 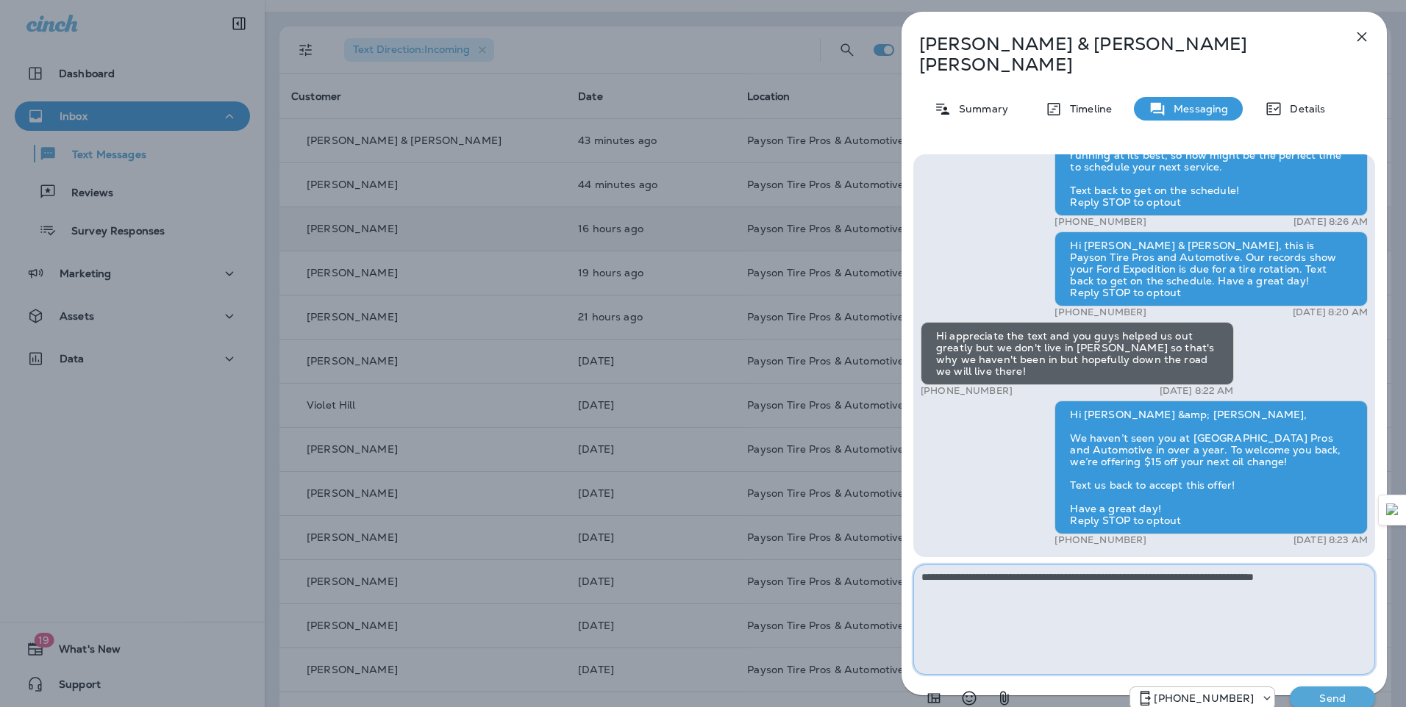 What do you see at coordinates (1304, 109) in the screenshot?
I see `p: Details` at bounding box center [1304, 109].